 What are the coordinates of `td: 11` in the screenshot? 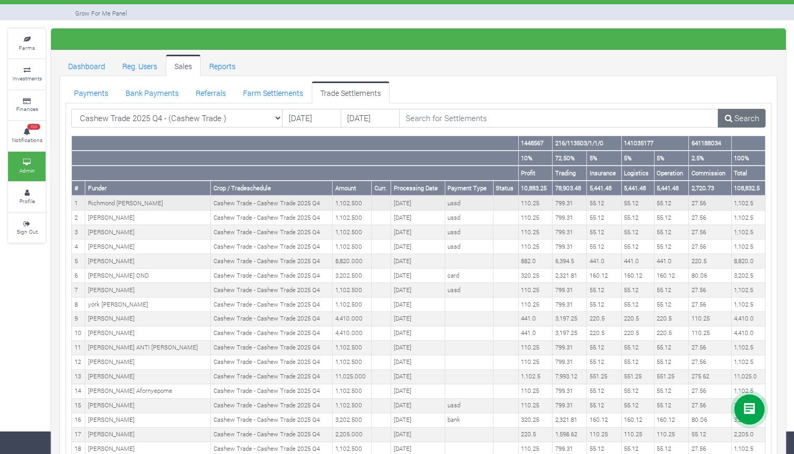 It's located at (78, 347).